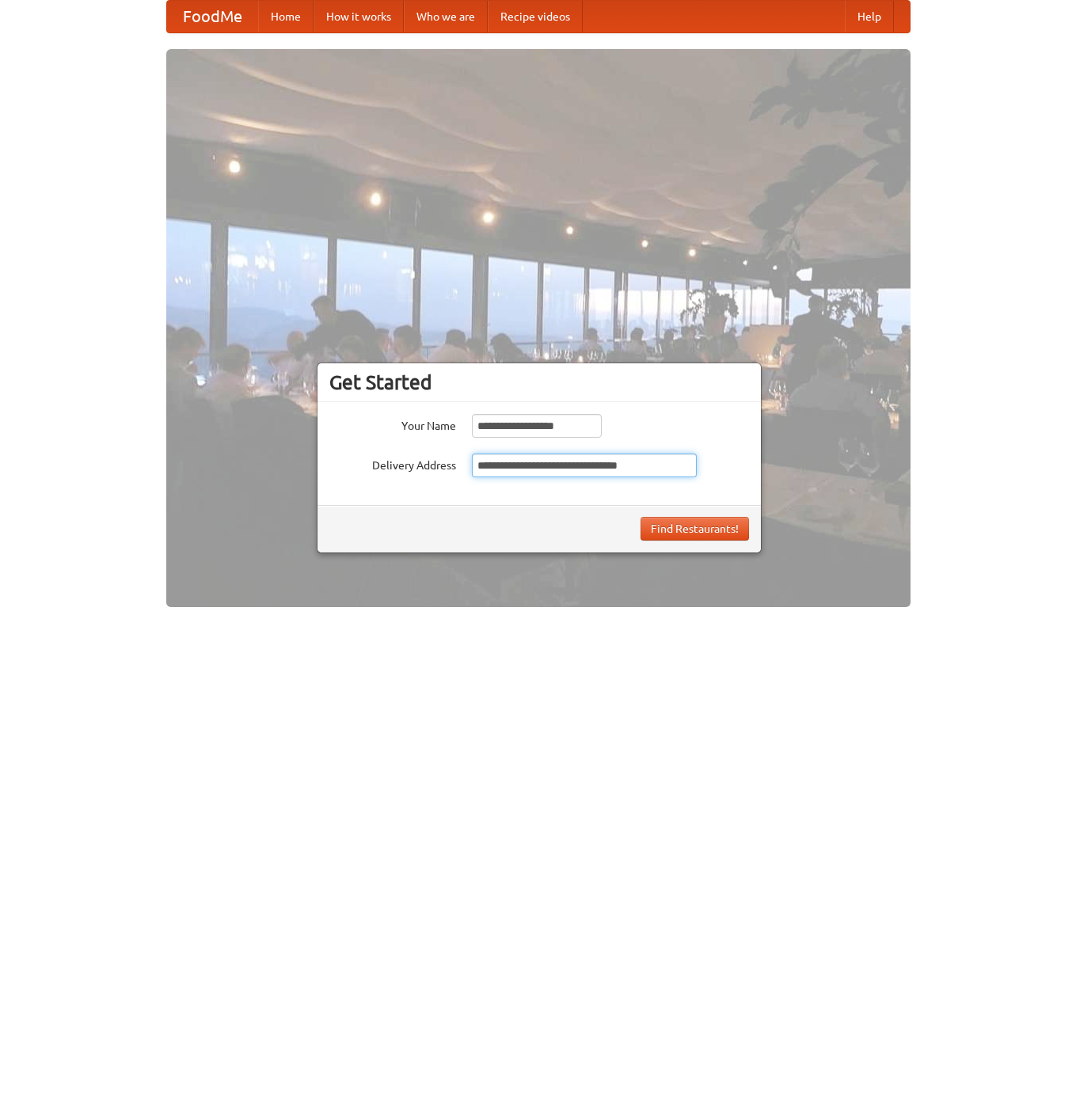 This screenshot has height=1120, width=1076. What do you see at coordinates (535, 17) in the screenshot?
I see `a: Recipe videos` at bounding box center [535, 17].